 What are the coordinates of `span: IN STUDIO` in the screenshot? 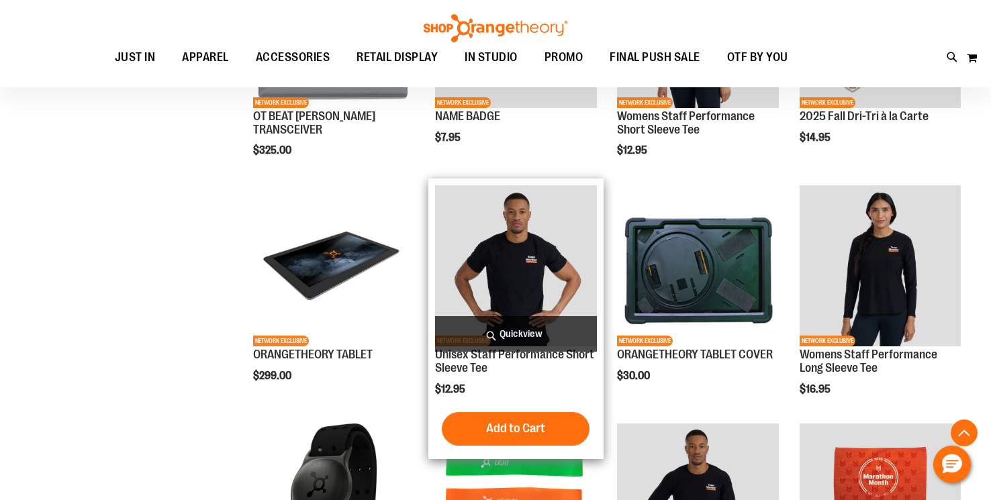 It's located at (491, 57).